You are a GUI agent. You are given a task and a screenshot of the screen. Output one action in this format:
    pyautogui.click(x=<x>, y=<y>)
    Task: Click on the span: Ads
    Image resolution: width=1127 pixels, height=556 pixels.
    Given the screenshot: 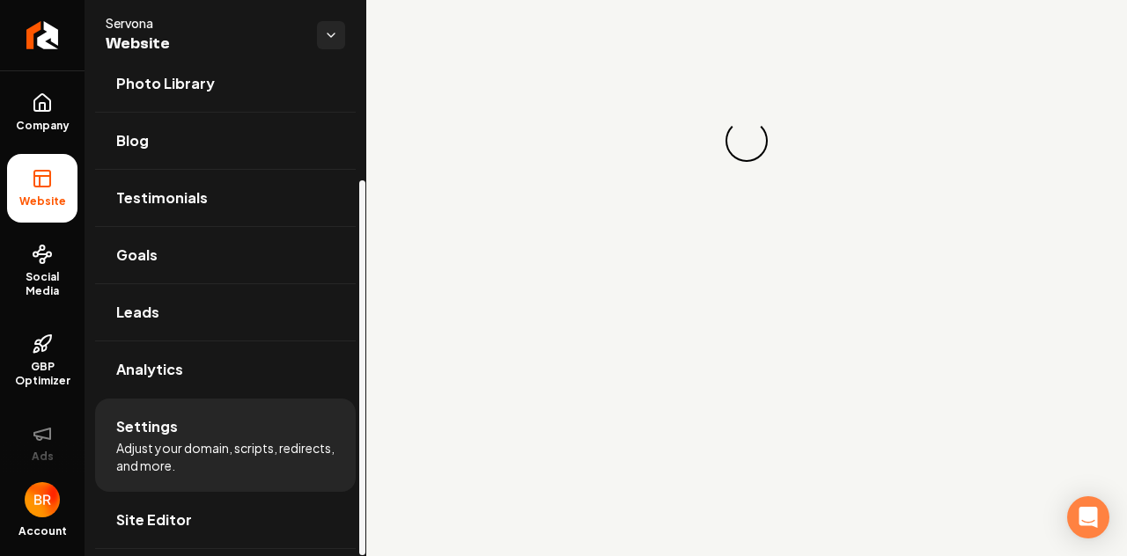 What is the action you would take?
    pyautogui.click(x=42, y=457)
    